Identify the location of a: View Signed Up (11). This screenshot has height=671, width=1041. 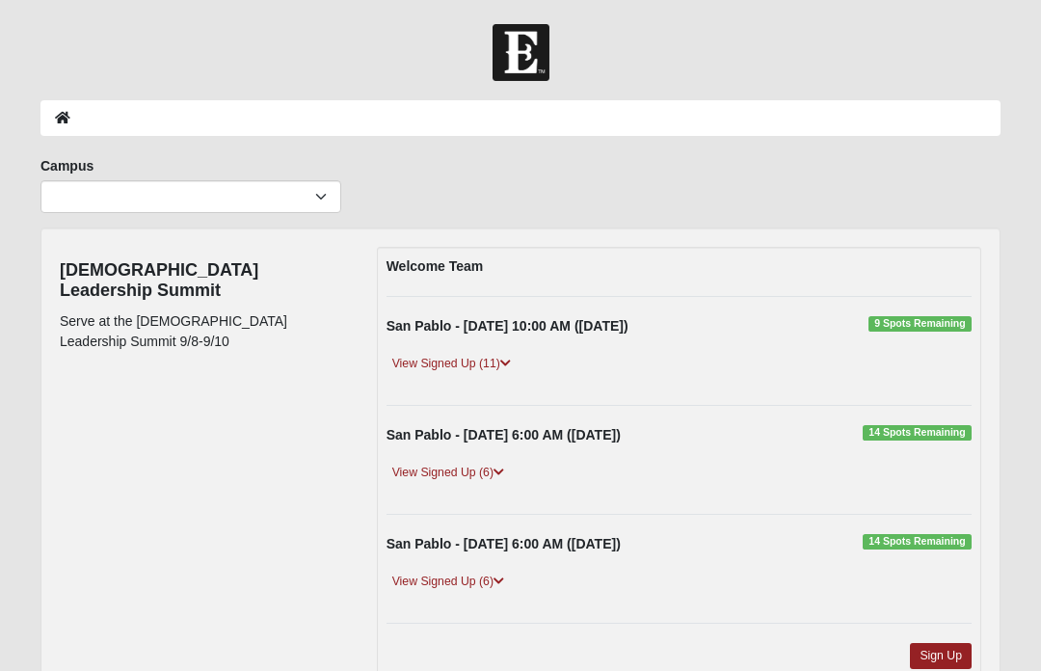
(451, 363).